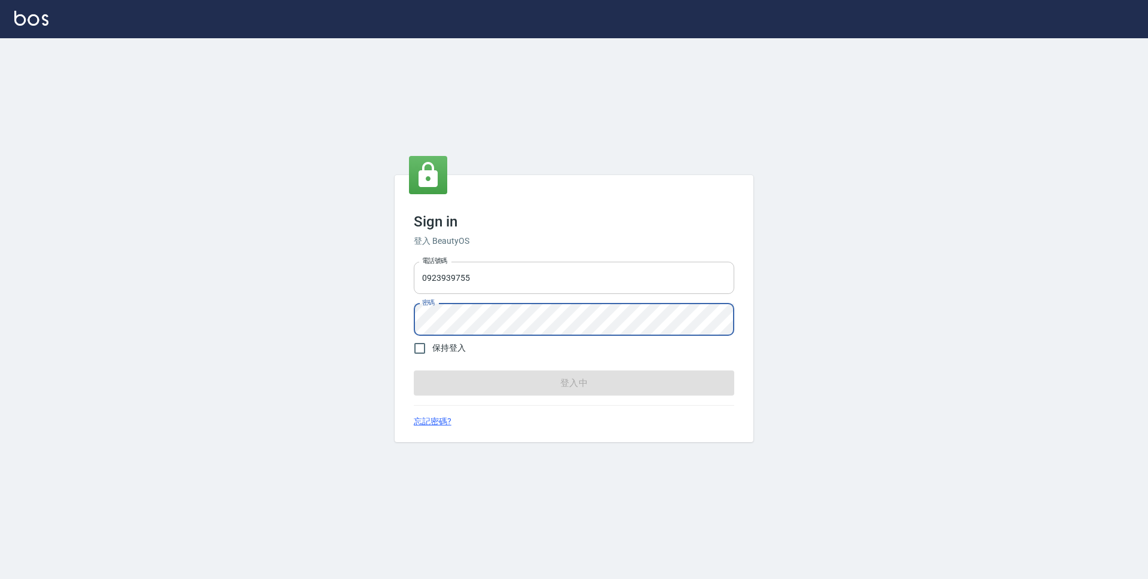 The height and width of the screenshot is (579, 1148). Describe the element at coordinates (574, 241) in the screenshot. I see `h6: 登入 BeautyOS` at that location.